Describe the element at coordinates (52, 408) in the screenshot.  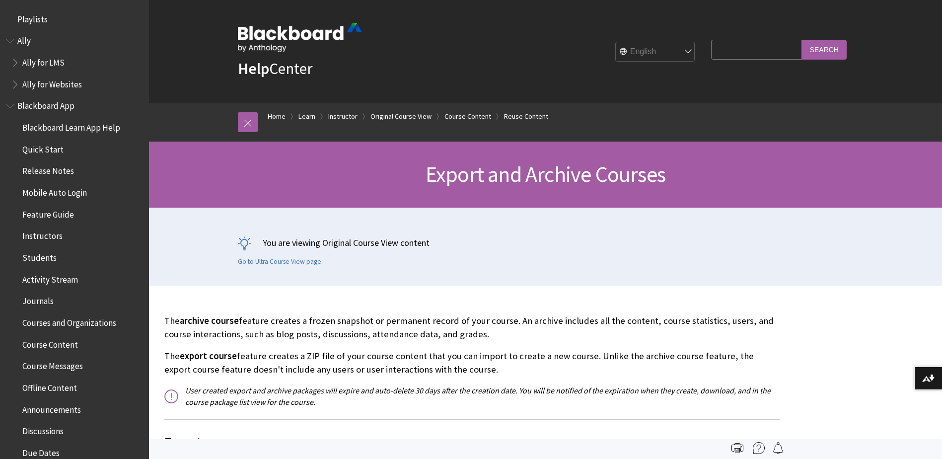
I see `span: Announcements` at that location.